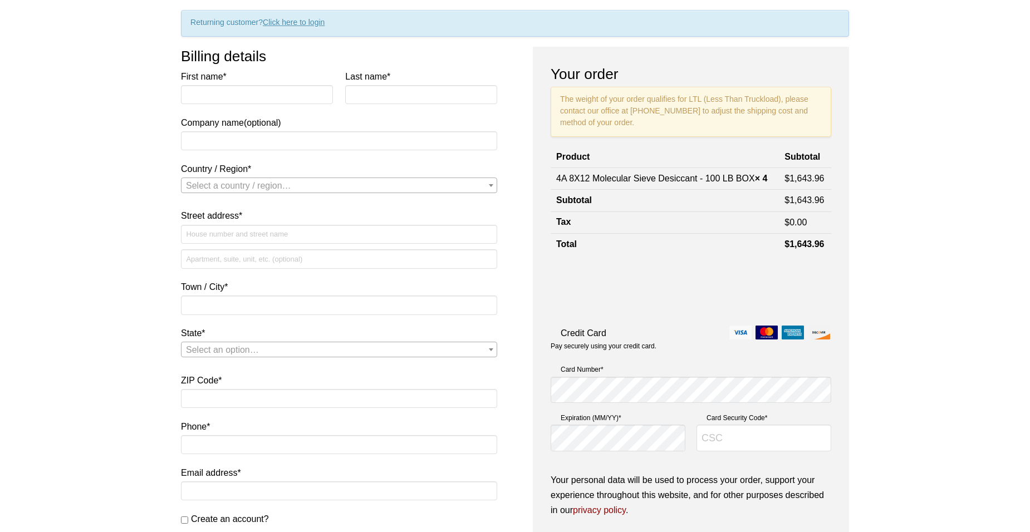 This screenshot has height=532, width=1030. Describe the element at coordinates (339, 473) in the screenshot. I see `label: Email address` at that location.